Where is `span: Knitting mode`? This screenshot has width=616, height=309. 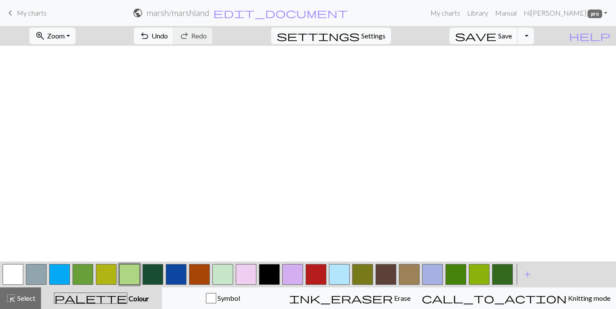 span: Knitting mode is located at coordinates (588, 297).